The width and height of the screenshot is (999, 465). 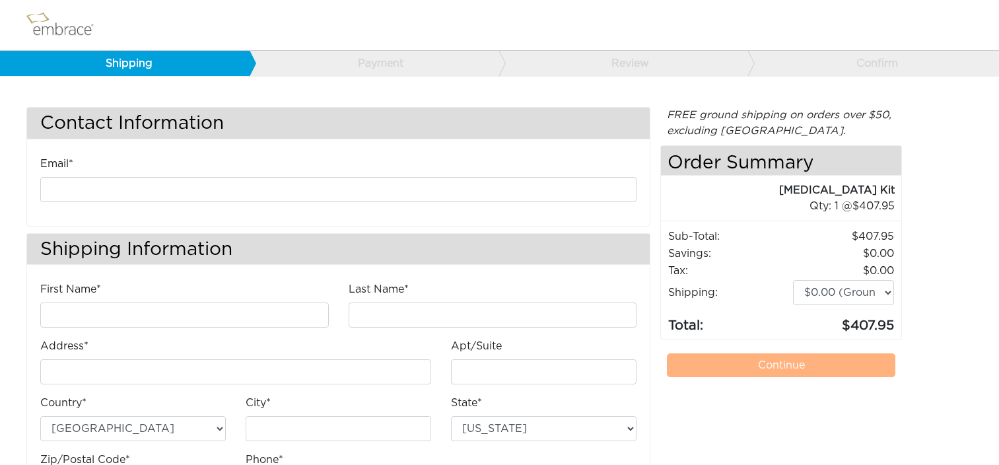 I want to click on label: State*, so click(x=466, y=403).